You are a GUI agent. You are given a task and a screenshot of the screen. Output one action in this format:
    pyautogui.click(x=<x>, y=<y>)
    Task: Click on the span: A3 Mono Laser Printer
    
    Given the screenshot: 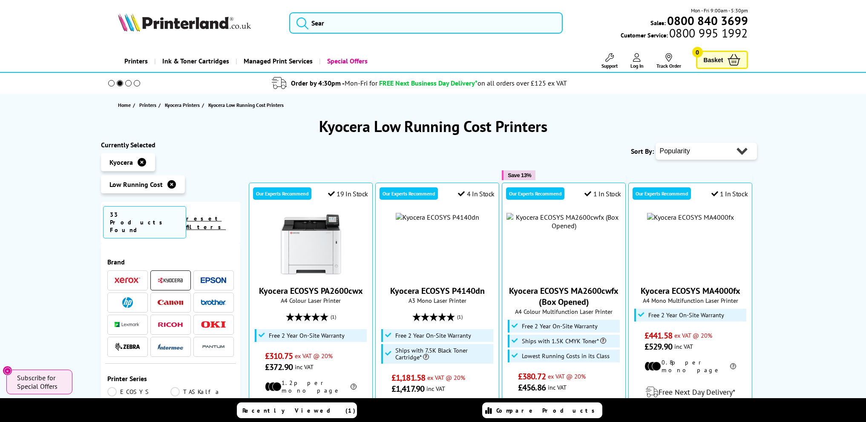 What is the action you would take?
    pyautogui.click(x=437, y=300)
    